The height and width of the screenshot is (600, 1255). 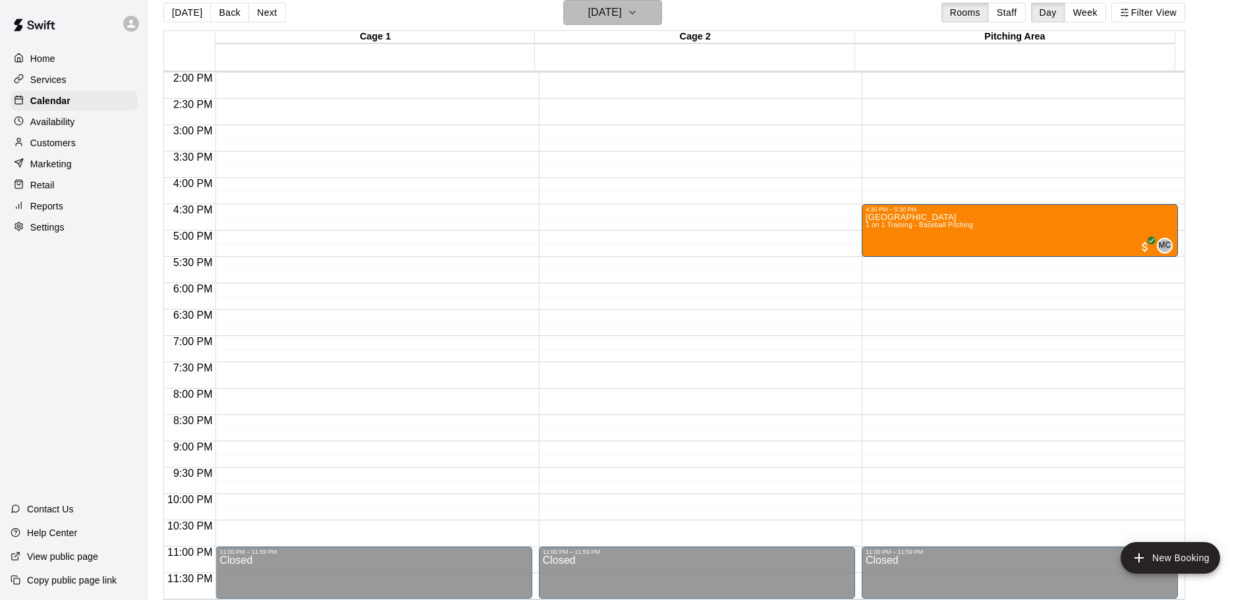 I want to click on span: 2:00 PM, so click(x=193, y=78).